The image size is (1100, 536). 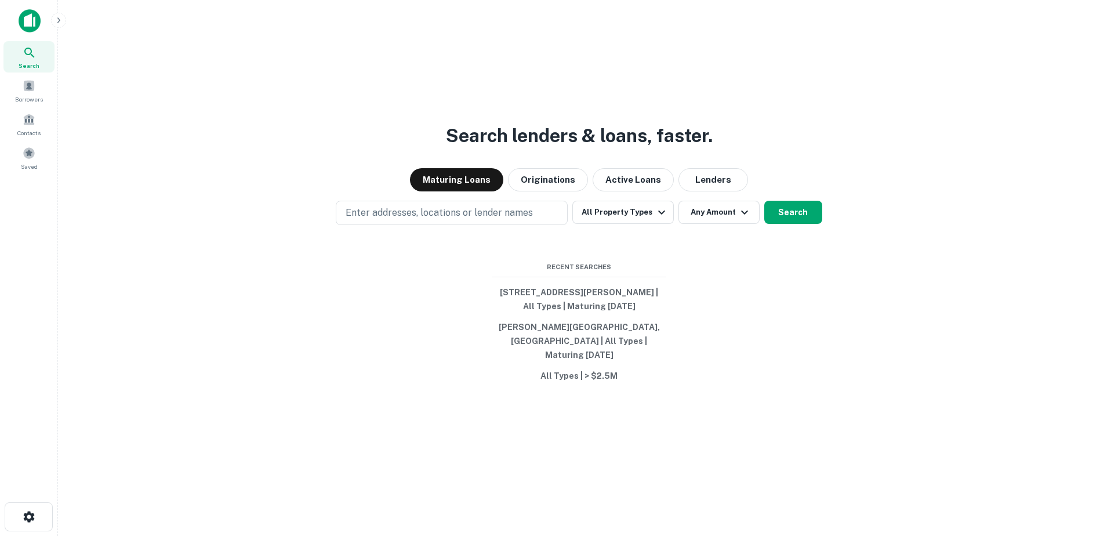 What do you see at coordinates (1071, 471) in the screenshot?
I see `div: Chat Widget` at bounding box center [1071, 471].